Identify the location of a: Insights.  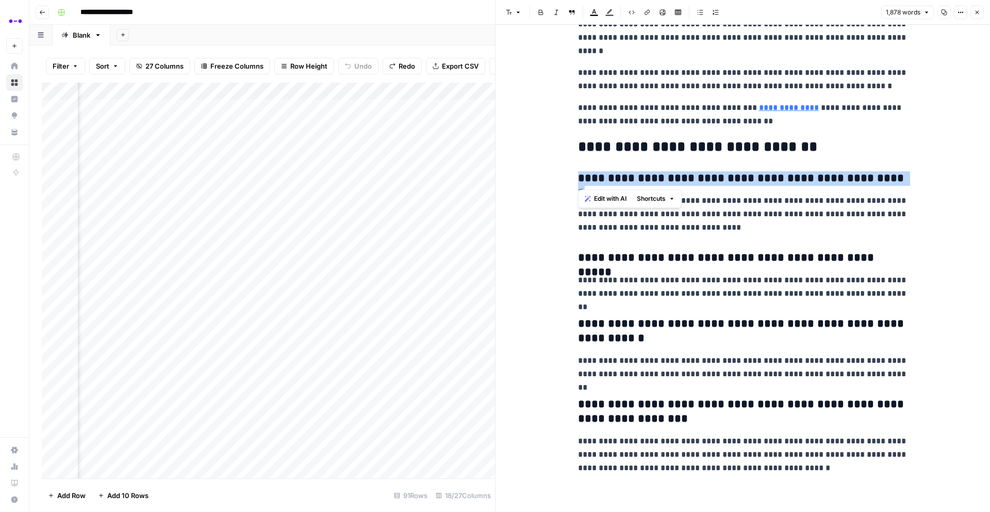
(14, 99).